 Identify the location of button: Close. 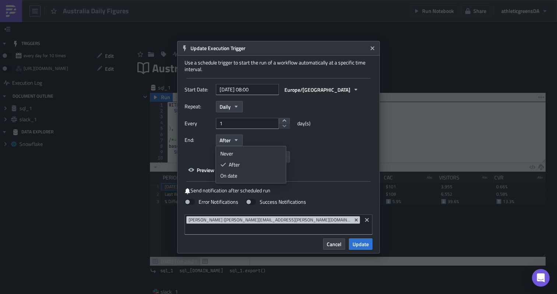
(372, 48).